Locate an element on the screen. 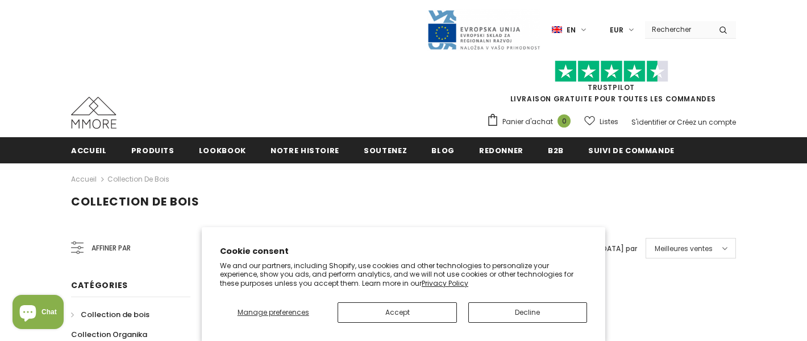 The image size is (807, 341). a: Javni Razpis is located at coordinates (484, 29).